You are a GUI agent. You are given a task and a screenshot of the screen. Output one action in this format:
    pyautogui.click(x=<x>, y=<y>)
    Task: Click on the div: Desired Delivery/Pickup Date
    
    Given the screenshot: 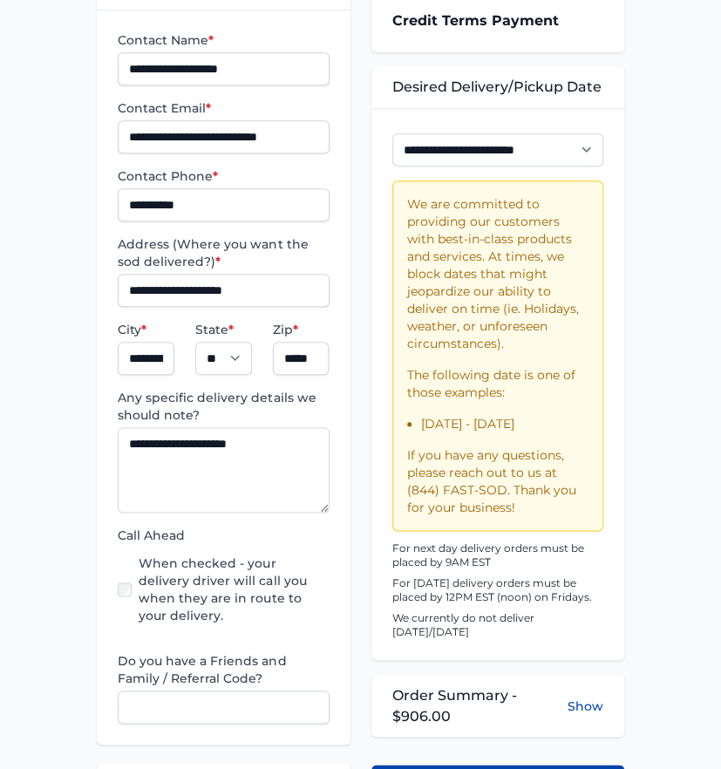 What is the action you would take?
    pyautogui.click(x=498, y=87)
    